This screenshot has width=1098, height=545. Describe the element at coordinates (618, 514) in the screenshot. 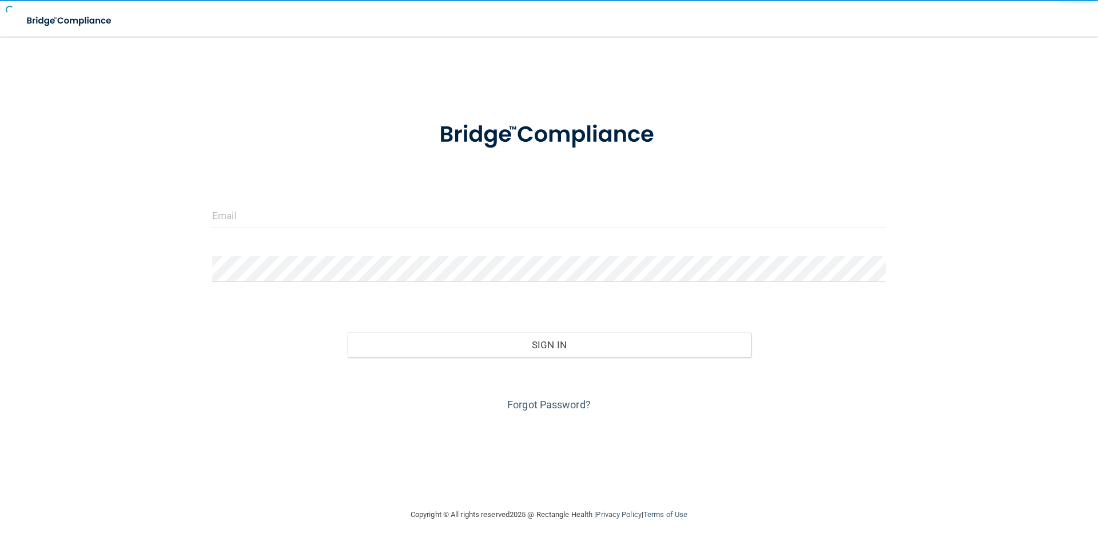

I see `a: Privacy Policy` at that location.